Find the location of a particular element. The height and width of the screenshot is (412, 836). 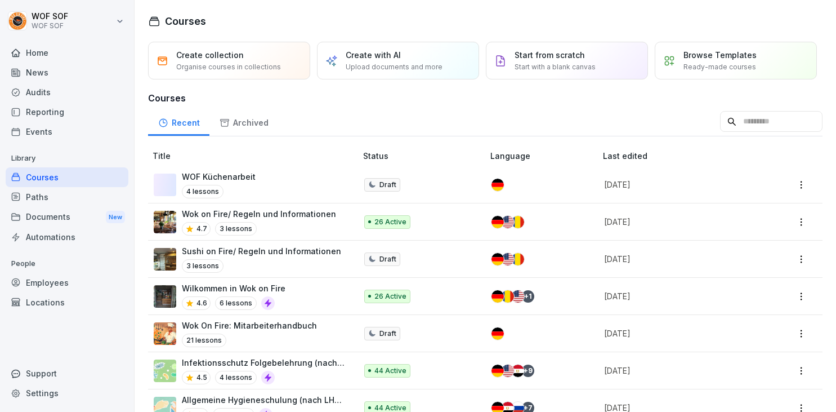

p: 44 Active is located at coordinates (390, 370).